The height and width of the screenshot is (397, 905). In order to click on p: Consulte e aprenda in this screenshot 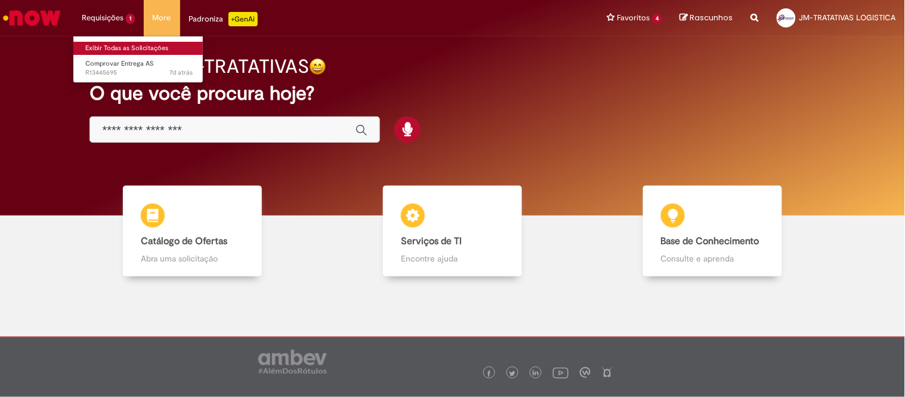, I will do `click(712, 258)`.